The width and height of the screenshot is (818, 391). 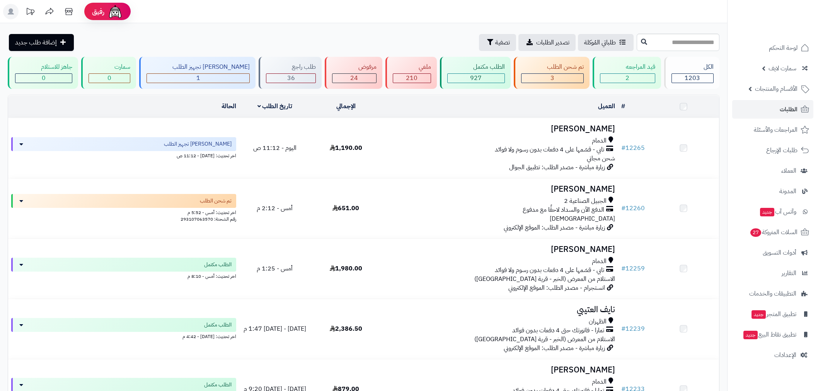 I want to click on a: المراجعات والأسئلة, so click(x=773, y=130).